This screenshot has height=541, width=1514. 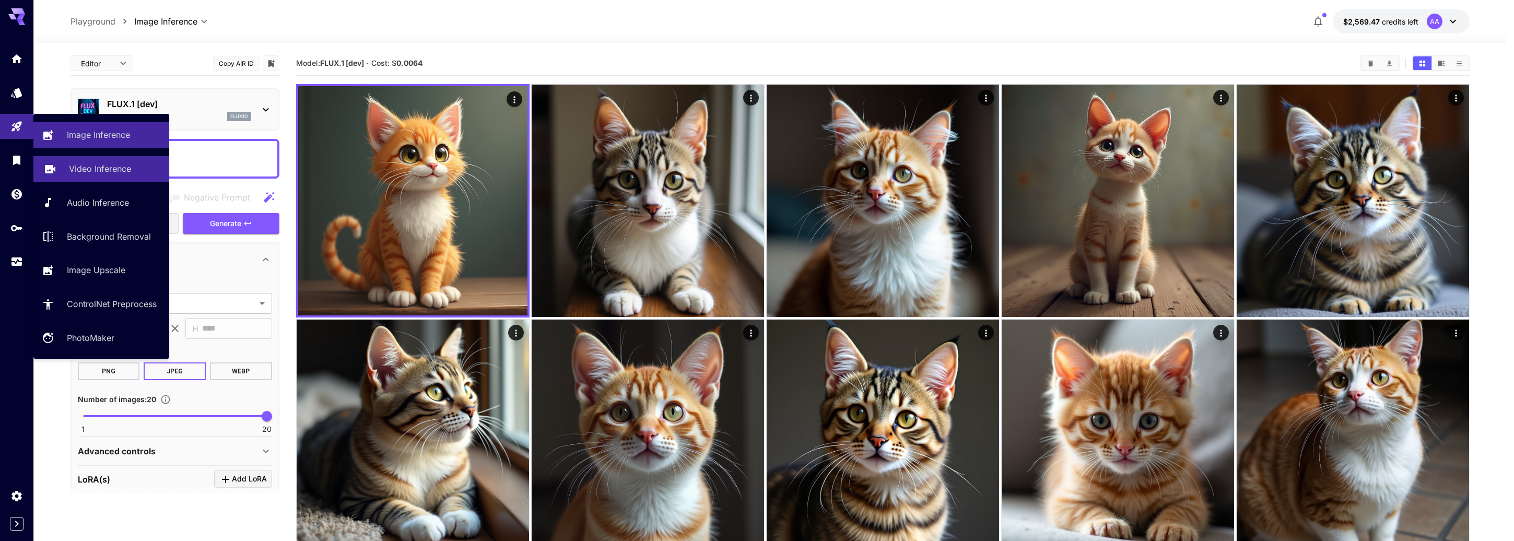 What do you see at coordinates (17, 496) in the screenshot?
I see `div: Settings` at bounding box center [17, 496].